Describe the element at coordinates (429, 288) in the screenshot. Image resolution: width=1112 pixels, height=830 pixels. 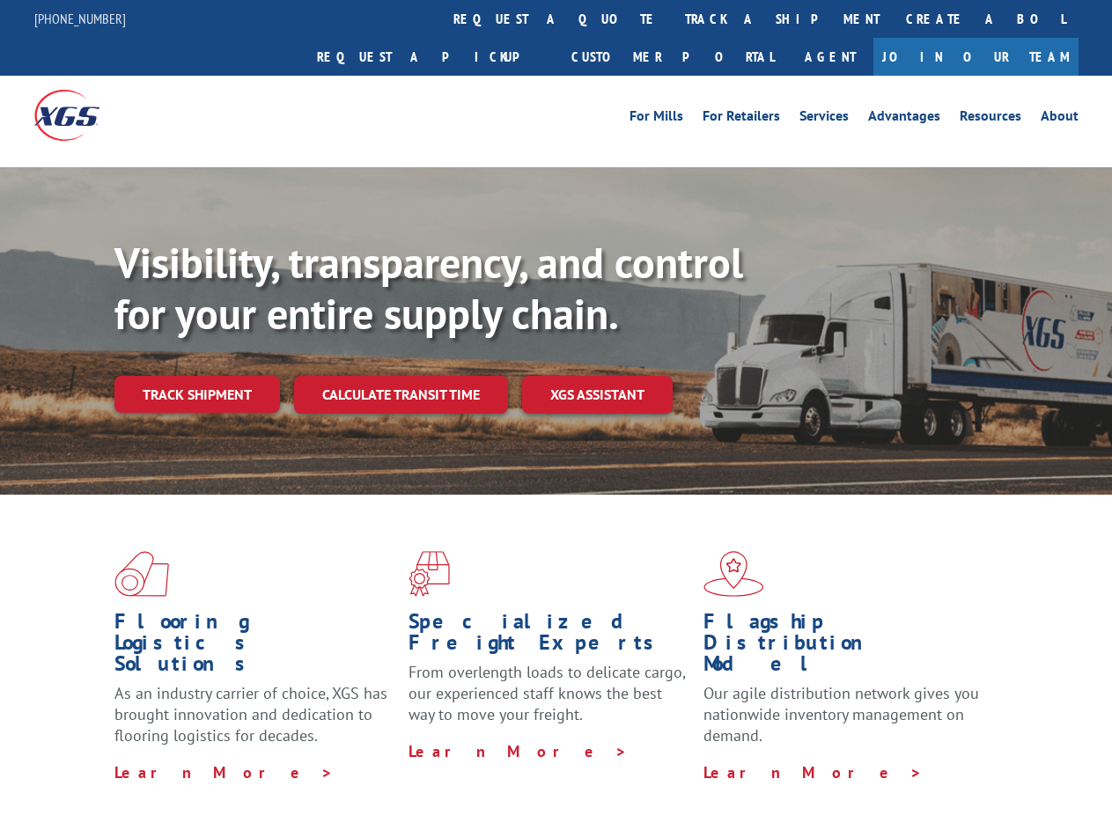
I see `b: Visibility, transparency, and control for your entire supply chain.` at that location.